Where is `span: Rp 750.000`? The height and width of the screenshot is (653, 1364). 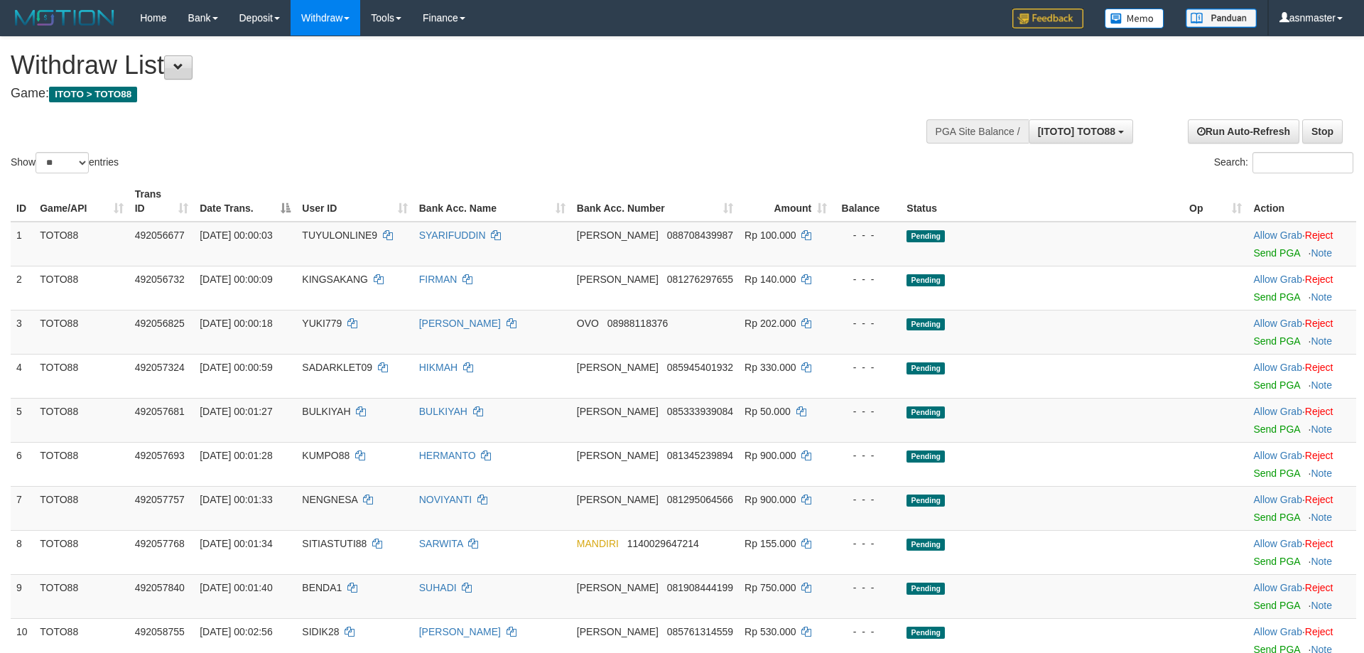
span: Rp 750.000 is located at coordinates (770, 587).